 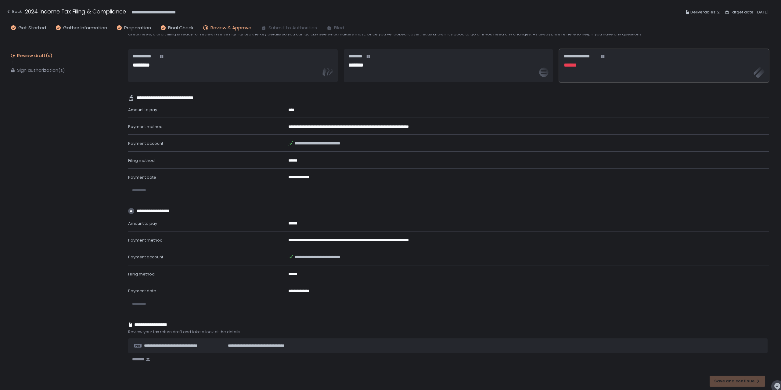 What do you see at coordinates (138, 28) in the screenshot?
I see `span: Preparation` at bounding box center [138, 28].